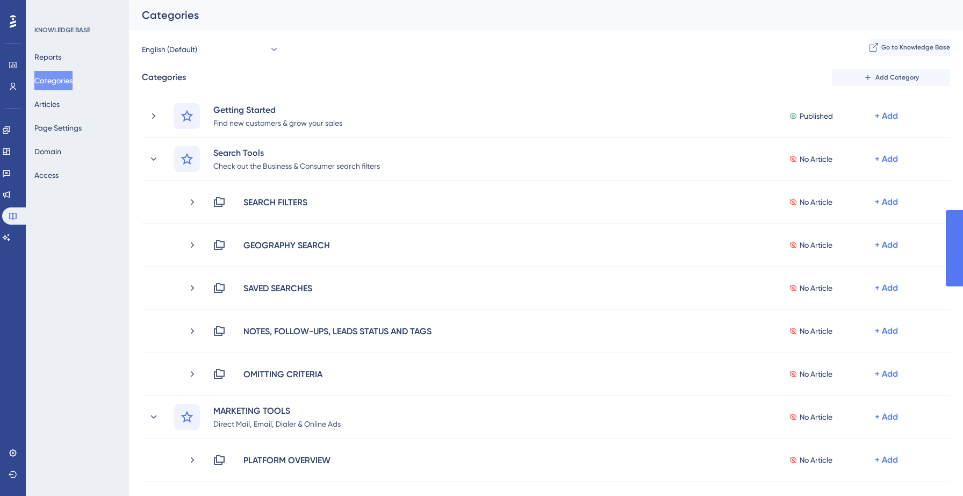 This screenshot has height=496, width=963. What do you see at coordinates (62, 30) in the screenshot?
I see `div: KNOWLEDGE BASE` at bounding box center [62, 30].